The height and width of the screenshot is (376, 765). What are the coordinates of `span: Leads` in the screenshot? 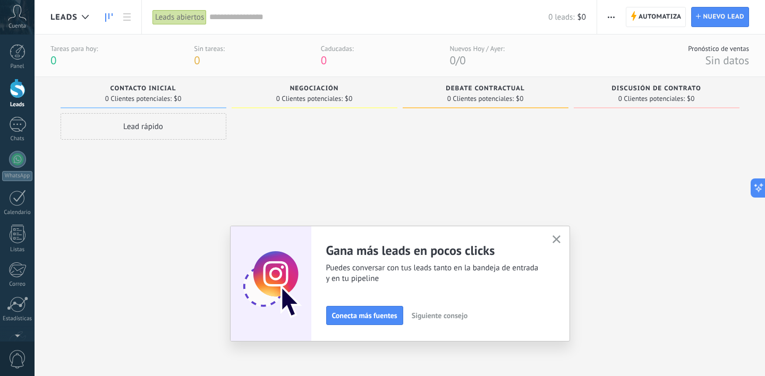 It's located at (64, 17).